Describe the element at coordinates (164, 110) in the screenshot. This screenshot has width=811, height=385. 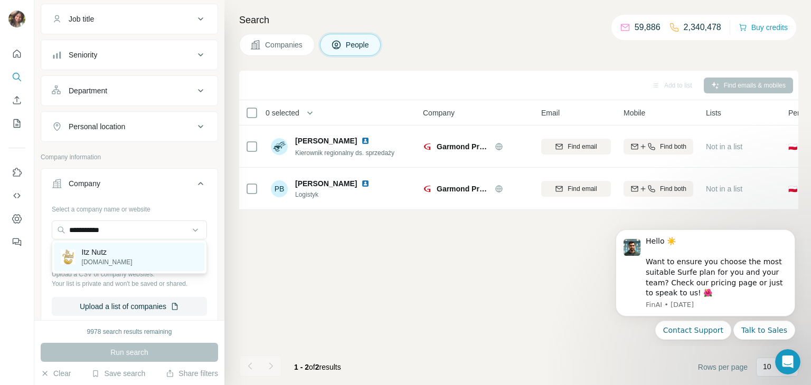
I see `button: Quick reply: Talk to Sales` at that location.